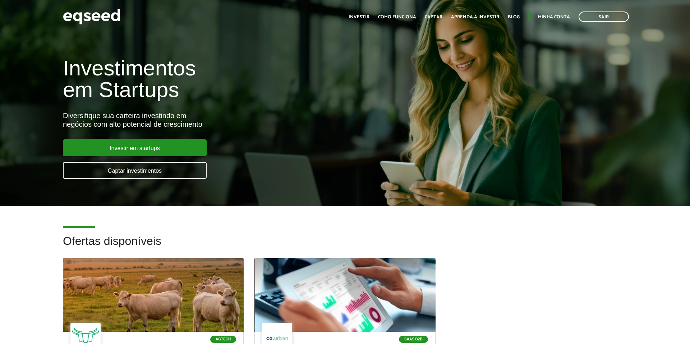  What do you see at coordinates (230, 79) in the screenshot?
I see `h1: Investimentos em Startups` at bounding box center [230, 79].